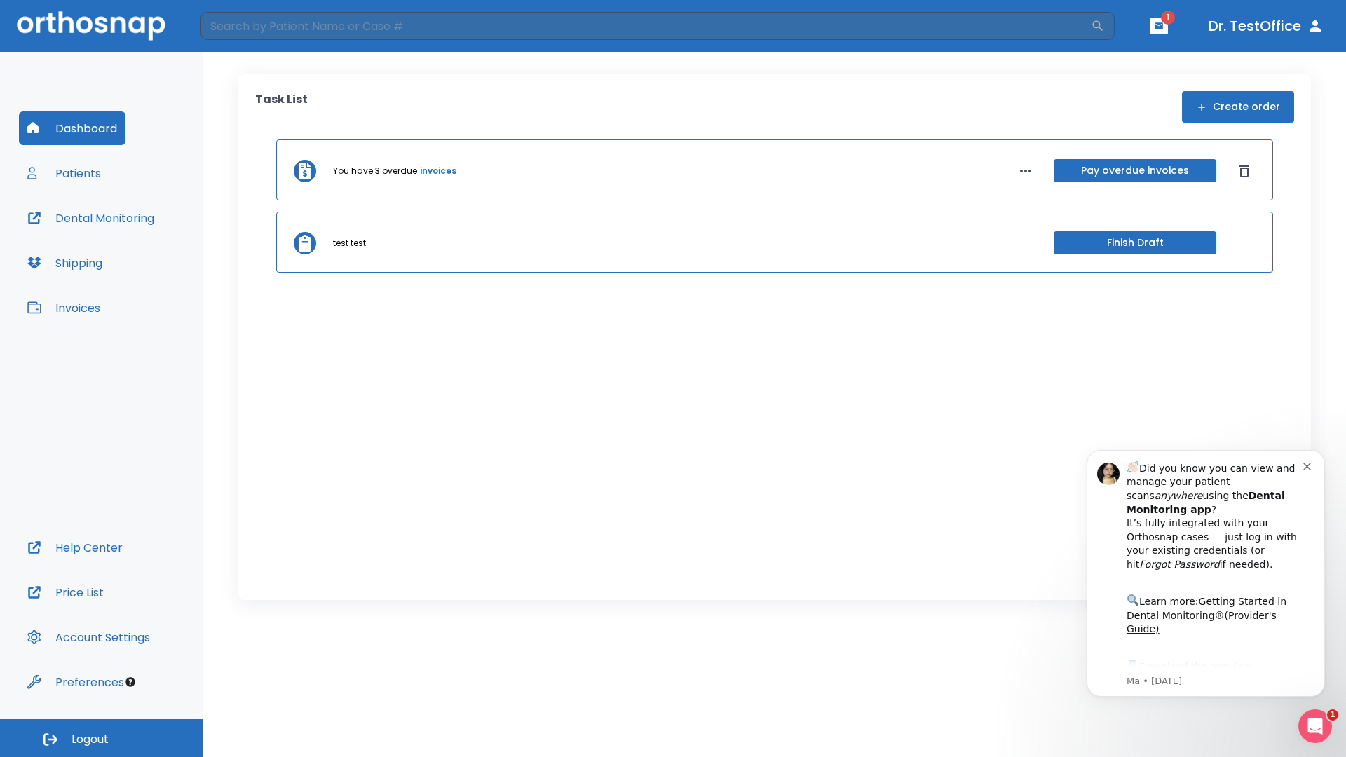  What do you see at coordinates (149, 135) in the screenshot?
I see `div: Message content` at bounding box center [149, 135].